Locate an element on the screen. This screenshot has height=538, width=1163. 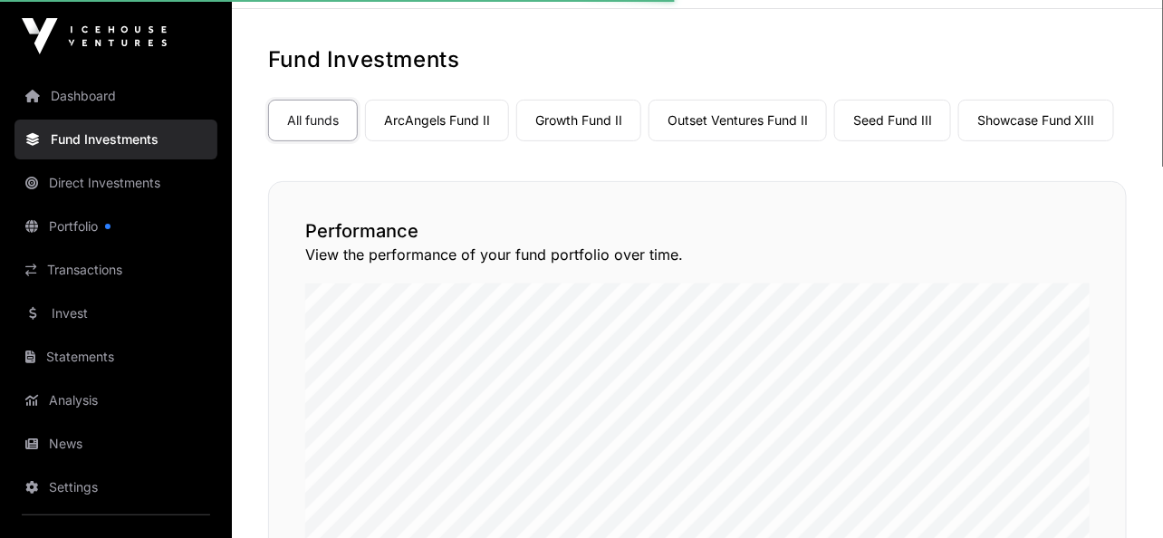
h1: Fund Investments is located at coordinates (697, 60).